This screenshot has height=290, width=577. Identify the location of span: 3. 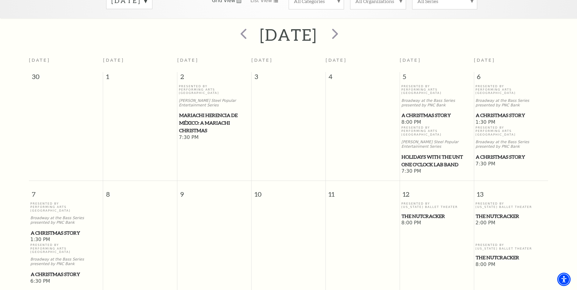
(288, 78).